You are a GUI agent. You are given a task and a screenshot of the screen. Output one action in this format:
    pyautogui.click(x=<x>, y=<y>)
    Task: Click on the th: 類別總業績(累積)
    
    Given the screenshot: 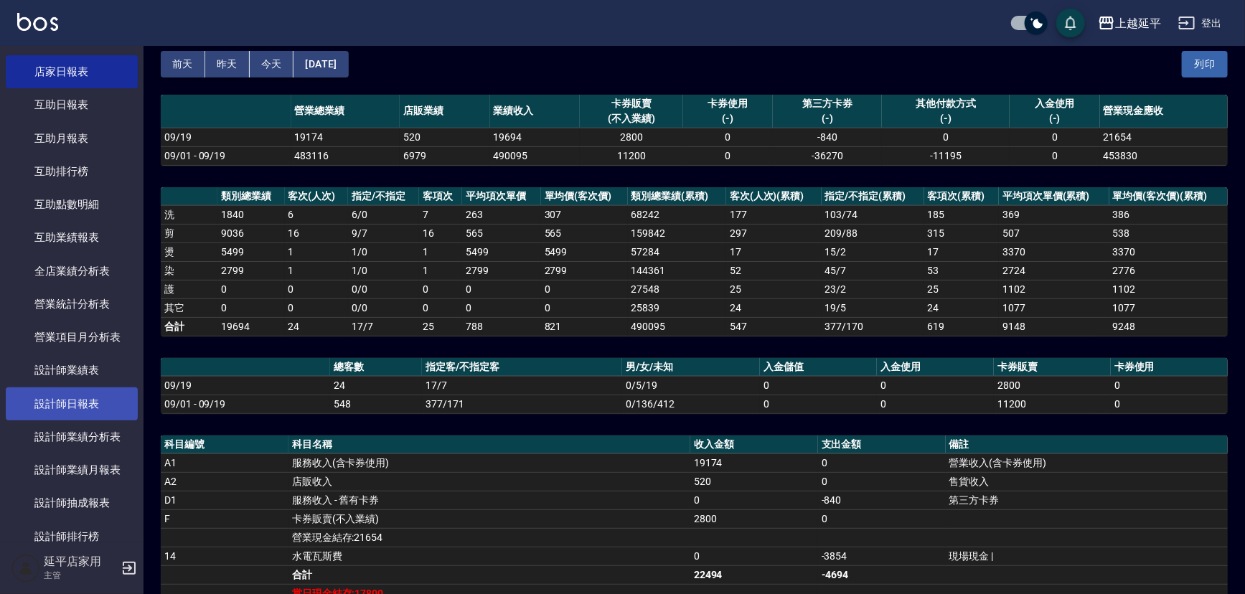 What is the action you would take?
    pyautogui.click(x=677, y=197)
    